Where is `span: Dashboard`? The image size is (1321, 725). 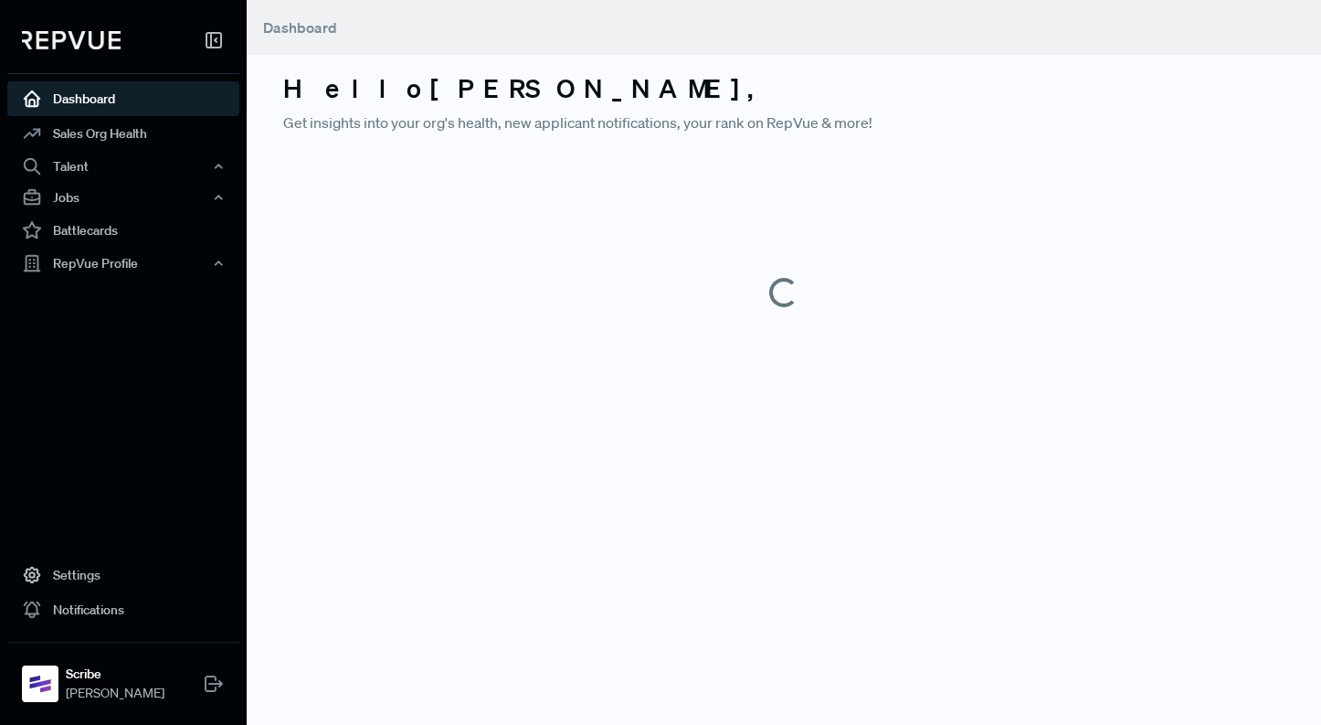 span: Dashboard is located at coordinates (300, 27).